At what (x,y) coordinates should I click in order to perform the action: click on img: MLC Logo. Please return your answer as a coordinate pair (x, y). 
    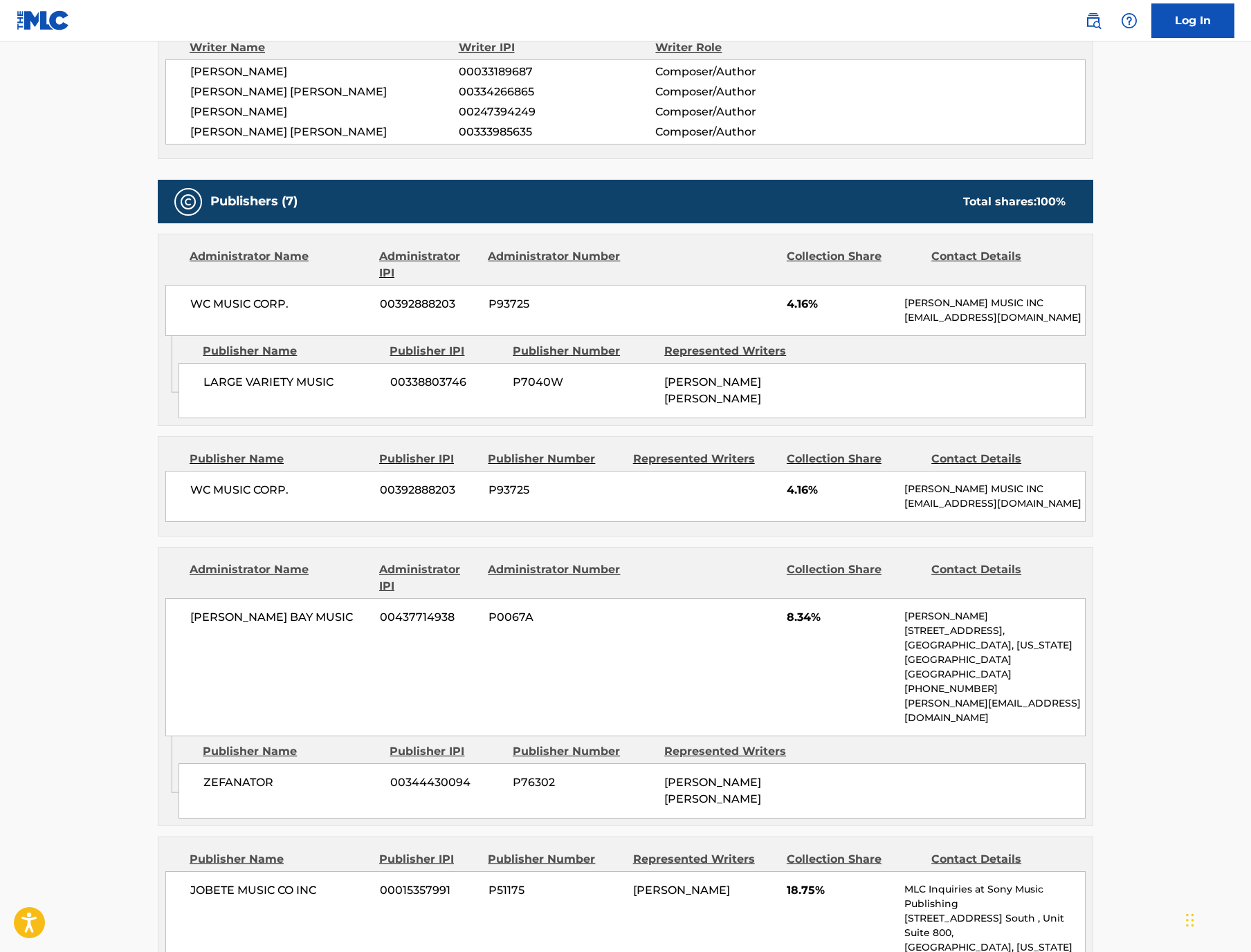
    Looking at the image, I should click on (43, 20).